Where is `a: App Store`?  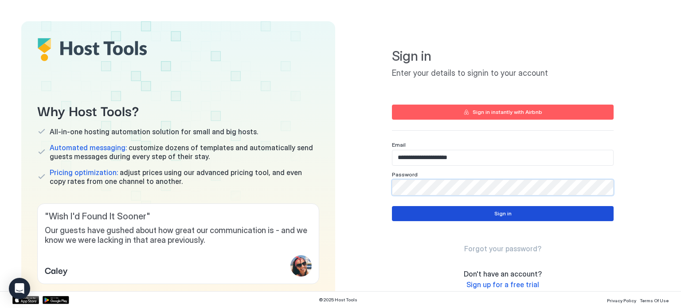
a: App Store is located at coordinates (26, 300).